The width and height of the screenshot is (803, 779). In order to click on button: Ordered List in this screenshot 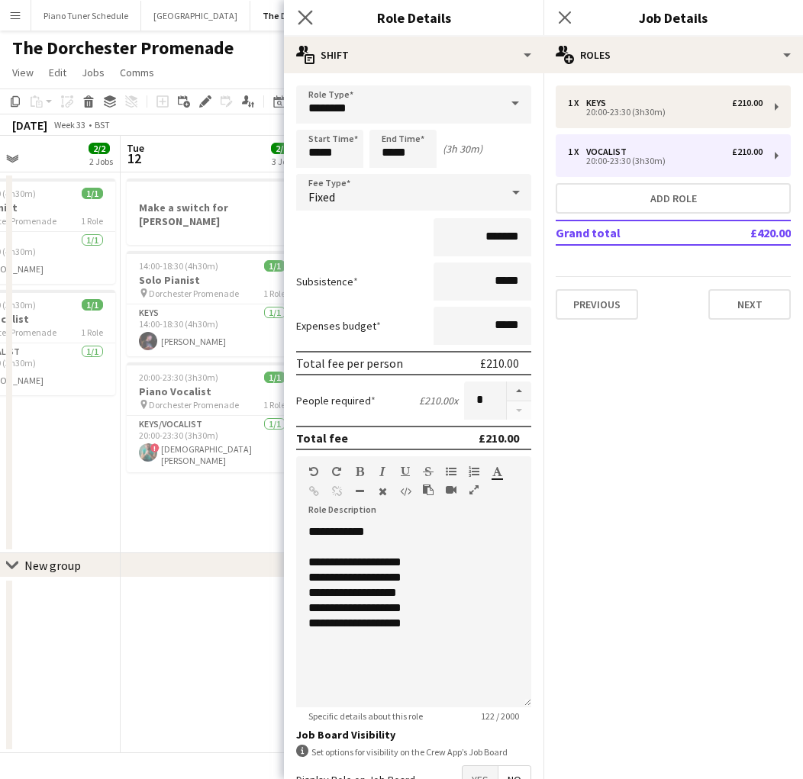, I will do `click(474, 472)`.